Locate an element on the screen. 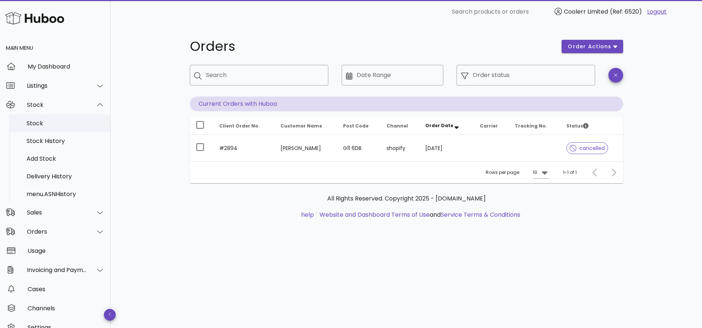 This screenshot has height=328, width=702. th: Channel is located at coordinates (400, 126).